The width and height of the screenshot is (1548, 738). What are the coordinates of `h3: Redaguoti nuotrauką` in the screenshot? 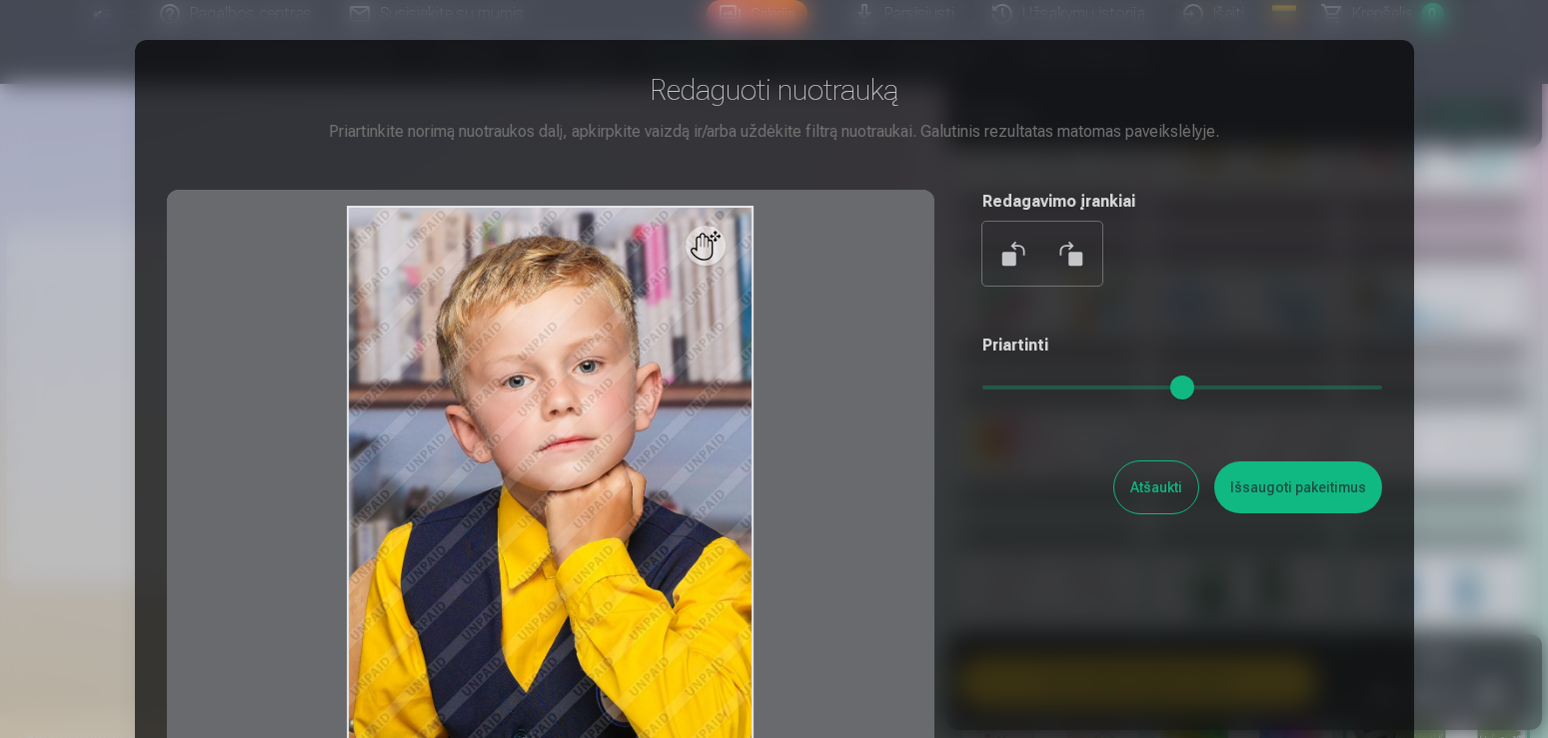 It's located at (774, 90).